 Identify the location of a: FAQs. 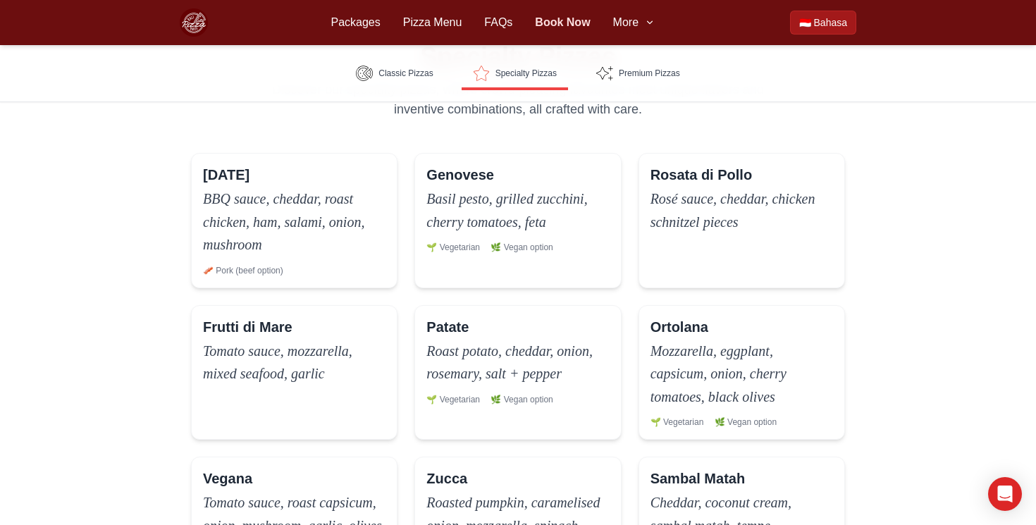
(498, 23).